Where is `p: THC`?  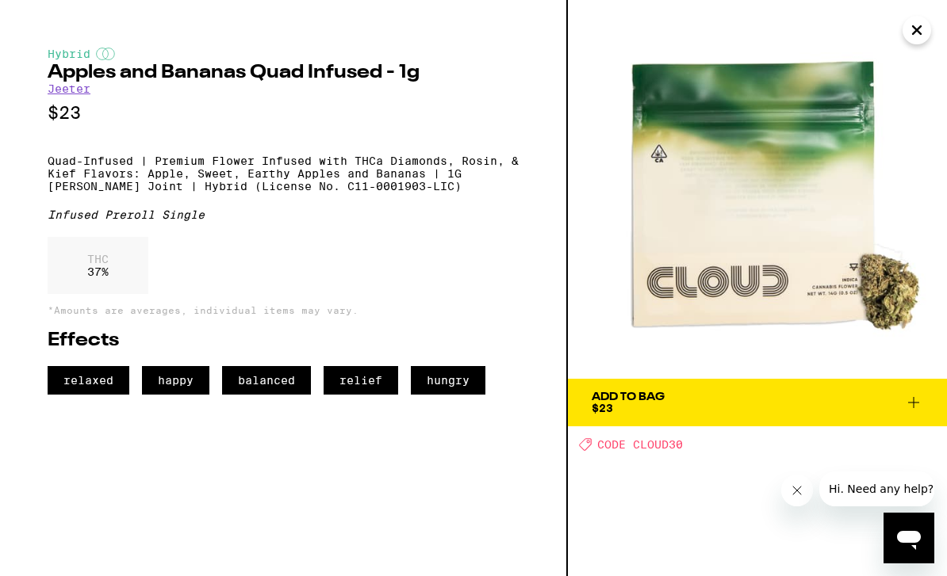 p: THC is located at coordinates (98, 259).